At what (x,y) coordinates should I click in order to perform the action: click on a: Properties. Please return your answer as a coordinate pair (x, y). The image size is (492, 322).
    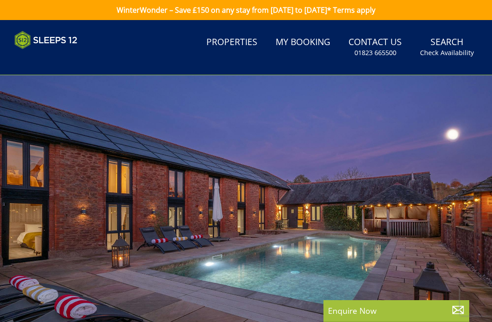
    Looking at the image, I should click on (232, 42).